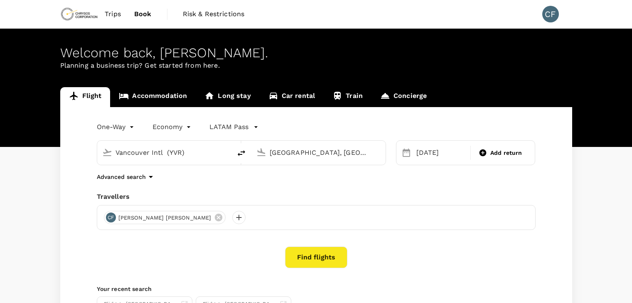  What do you see at coordinates (348, 97) in the screenshot?
I see `a: Train` at bounding box center [348, 97].